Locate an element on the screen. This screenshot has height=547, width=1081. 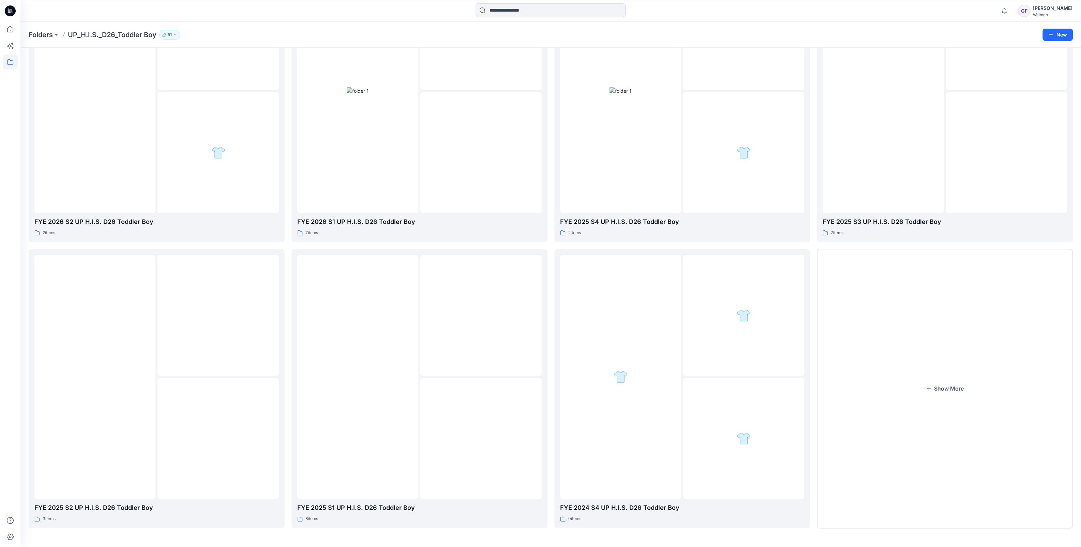
button: Show More is located at coordinates (944, 388).